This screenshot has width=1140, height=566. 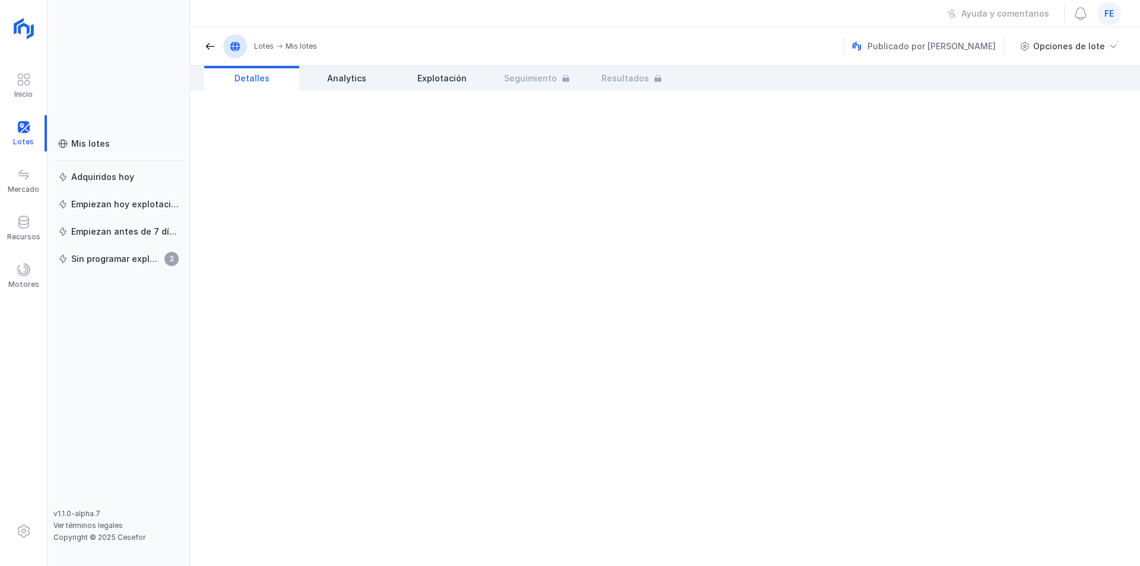 What do you see at coordinates (118, 537) in the screenshot?
I see `div: Copyright © 2025 Cesefor` at bounding box center [118, 537].